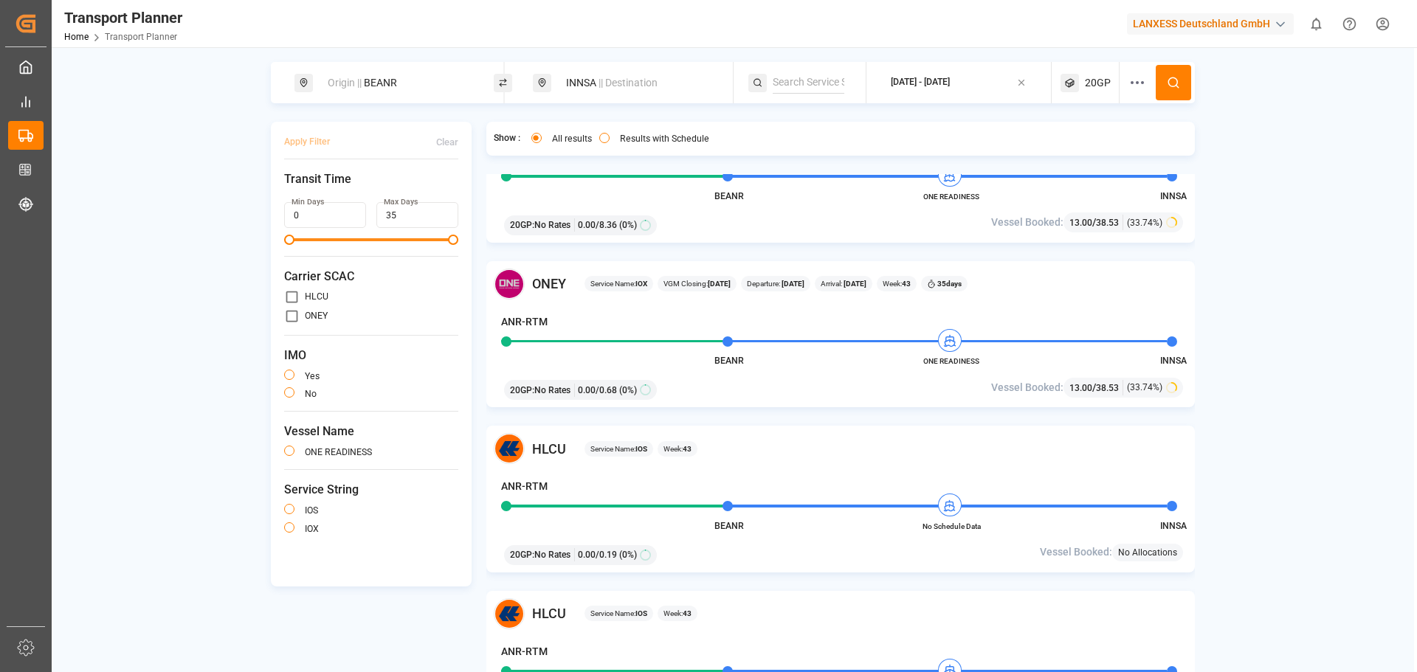 Image resolution: width=1417 pixels, height=672 pixels. What do you see at coordinates (1210, 24) in the screenshot?
I see `div: LANXESS Deutschland GmbH` at bounding box center [1210, 24].